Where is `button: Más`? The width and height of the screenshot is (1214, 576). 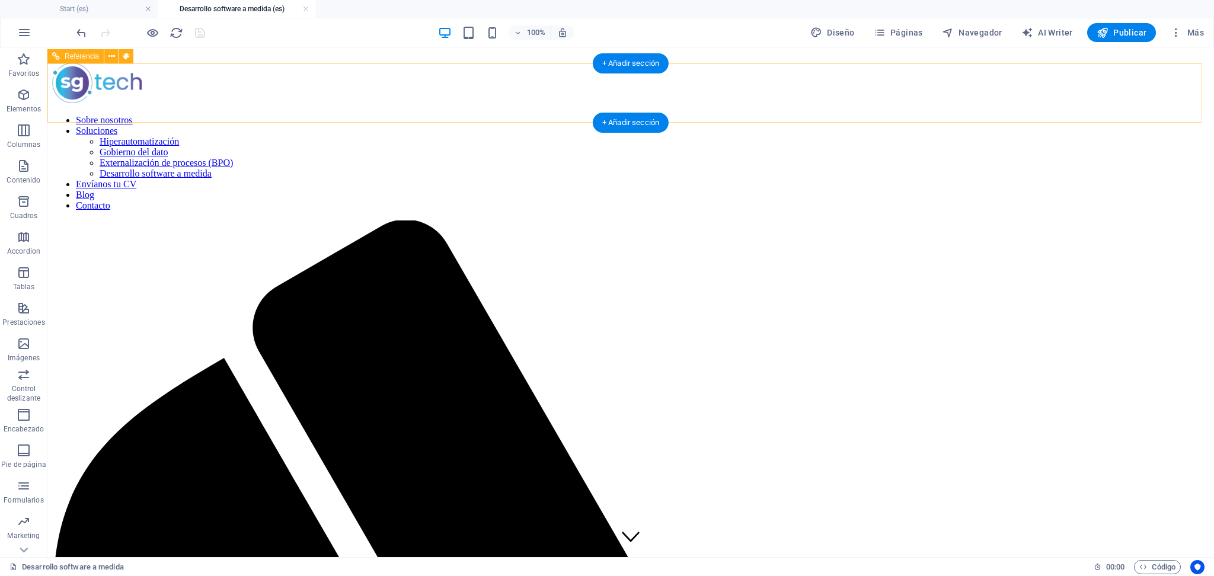 button: Más is located at coordinates (1187, 33).